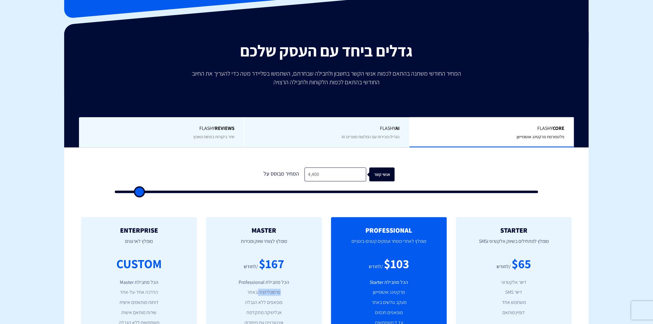 This screenshot has width=653, height=324. I want to click on h2: ENTERPRISE, so click(139, 230).